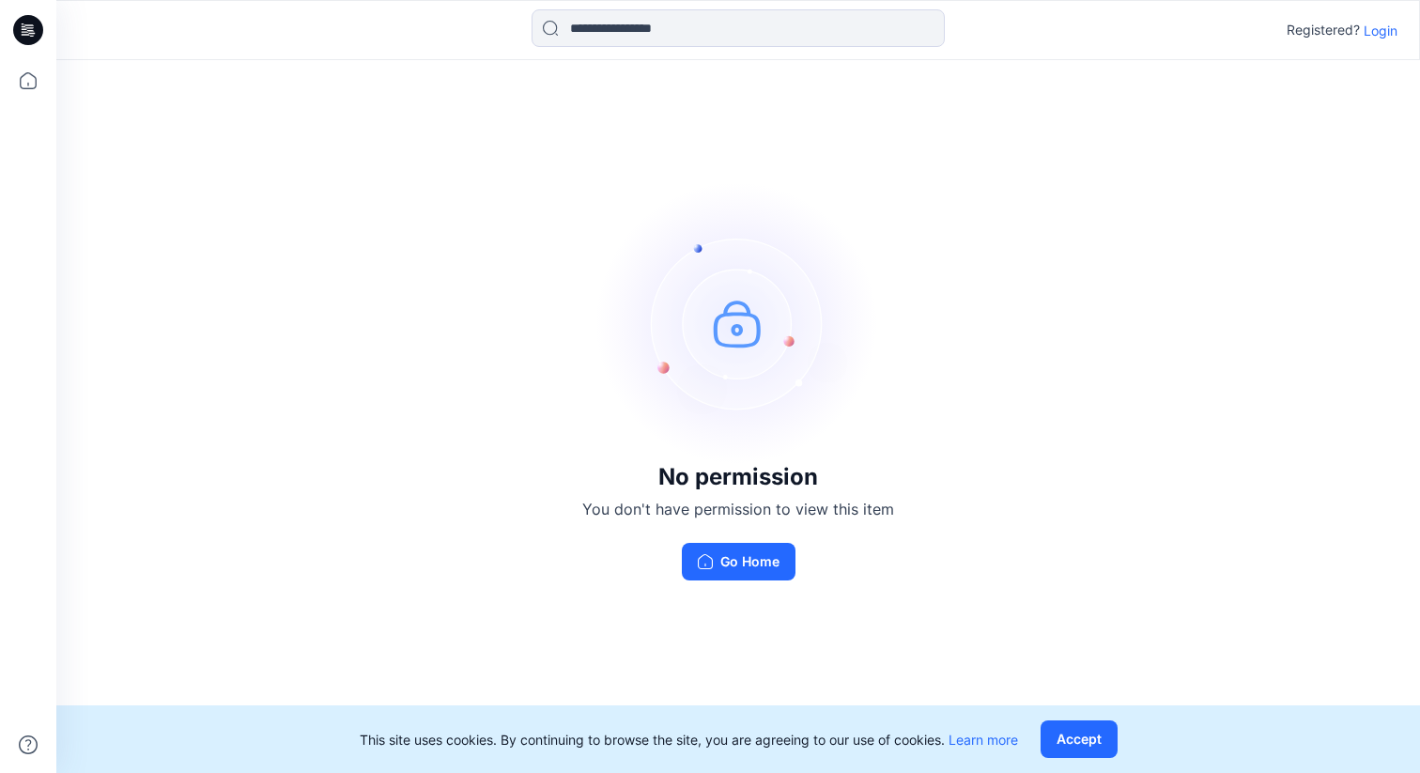  Describe the element at coordinates (738, 323) in the screenshot. I see `img: no-perm.svg` at that location.